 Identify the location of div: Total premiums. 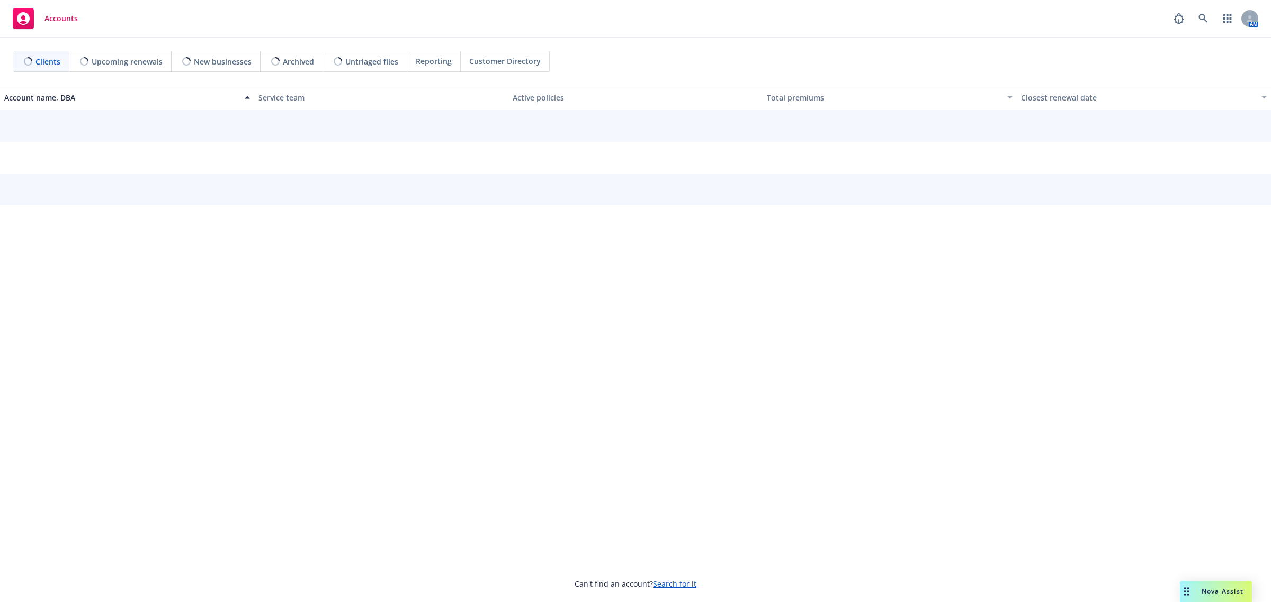
(884, 97).